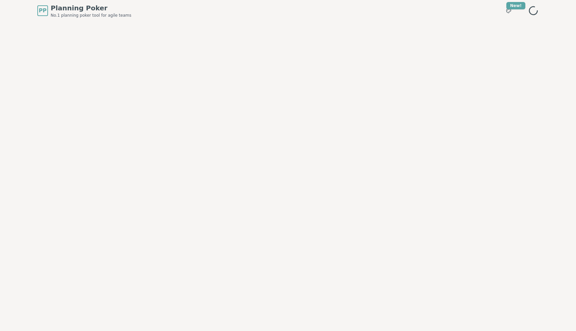  What do you see at coordinates (42, 11) in the screenshot?
I see `span: PP` at bounding box center [42, 11].